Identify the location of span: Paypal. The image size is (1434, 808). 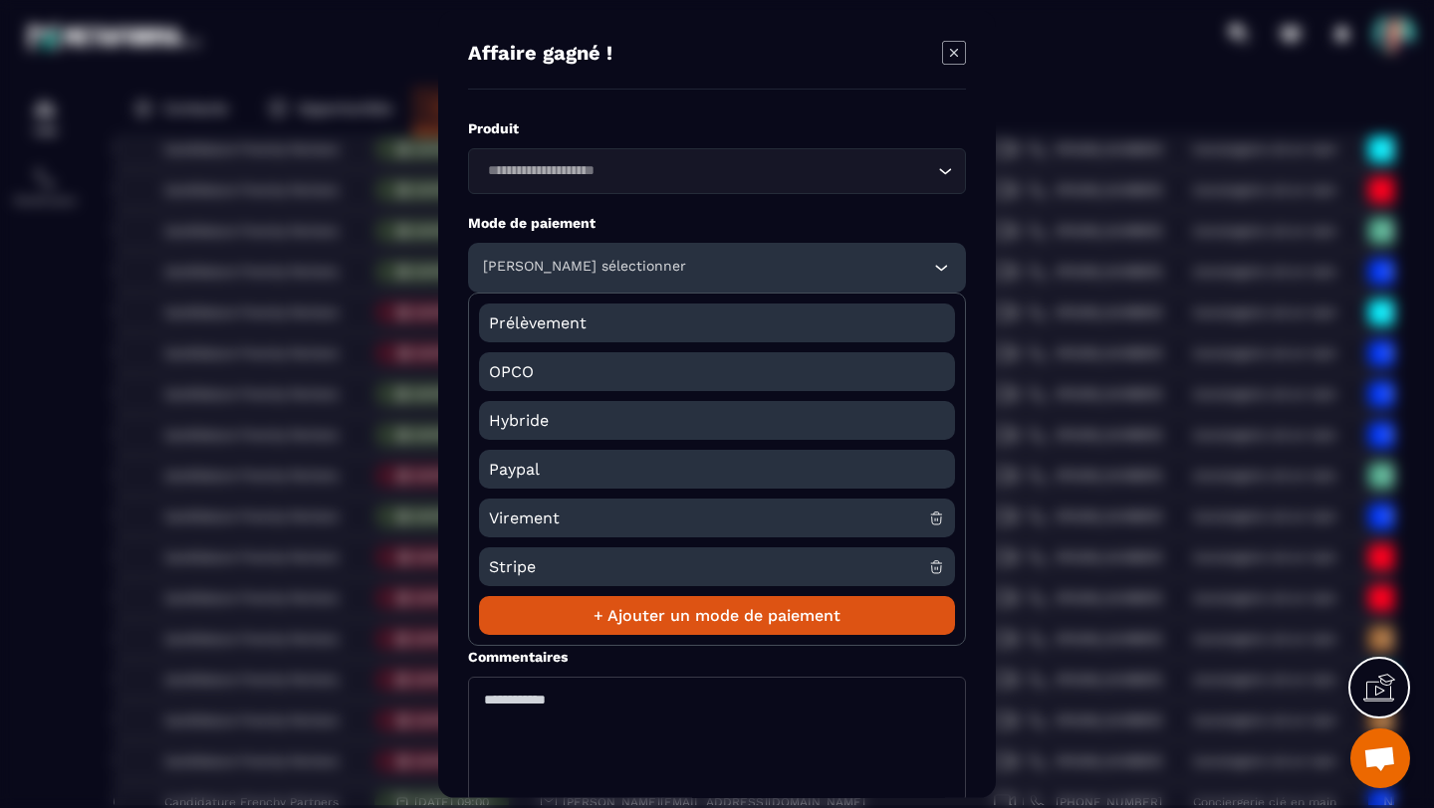
(717, 469).